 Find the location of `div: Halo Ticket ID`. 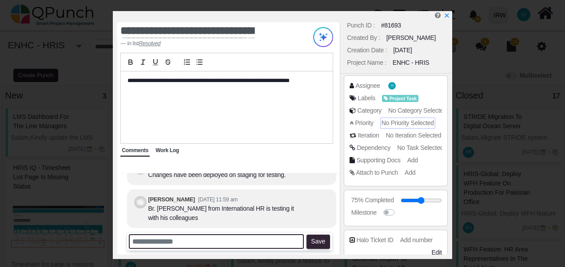

div: Halo Ticket ID is located at coordinates (374, 240).